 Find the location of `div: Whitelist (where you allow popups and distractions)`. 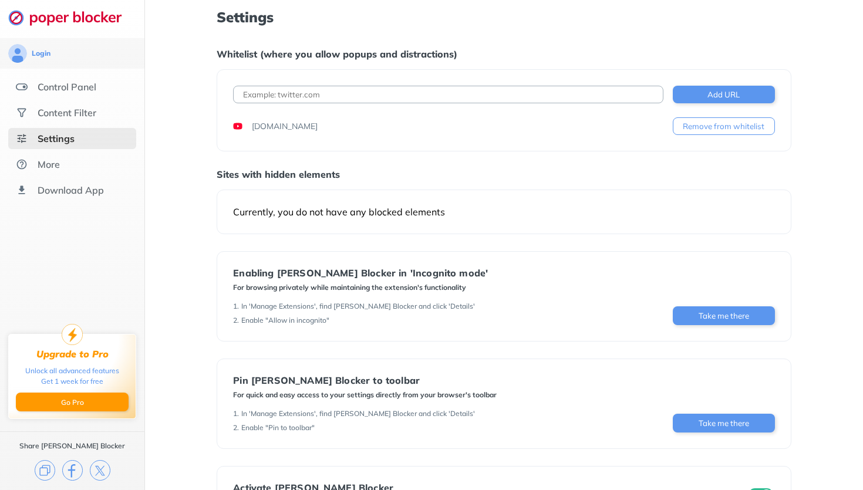

div: Whitelist (where you allow popups and distractions) is located at coordinates (504, 54).